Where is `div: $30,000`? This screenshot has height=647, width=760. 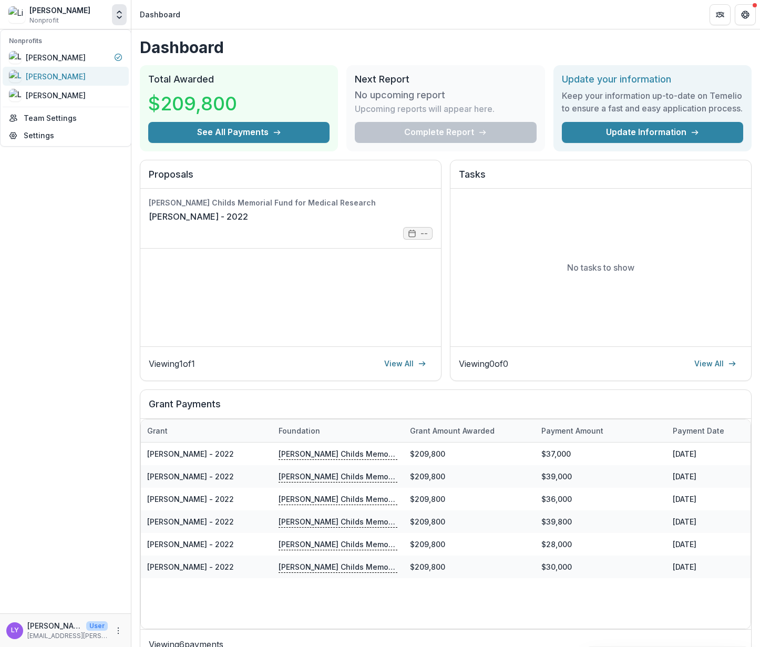 div: $30,000 is located at coordinates (600, 566).